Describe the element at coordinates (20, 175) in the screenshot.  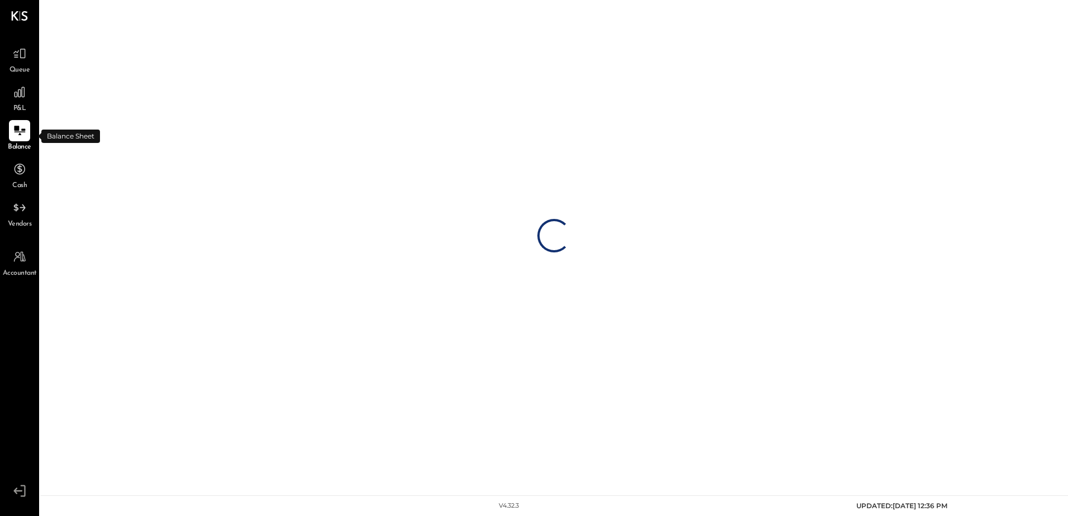
I see `a: Cash` at that location.